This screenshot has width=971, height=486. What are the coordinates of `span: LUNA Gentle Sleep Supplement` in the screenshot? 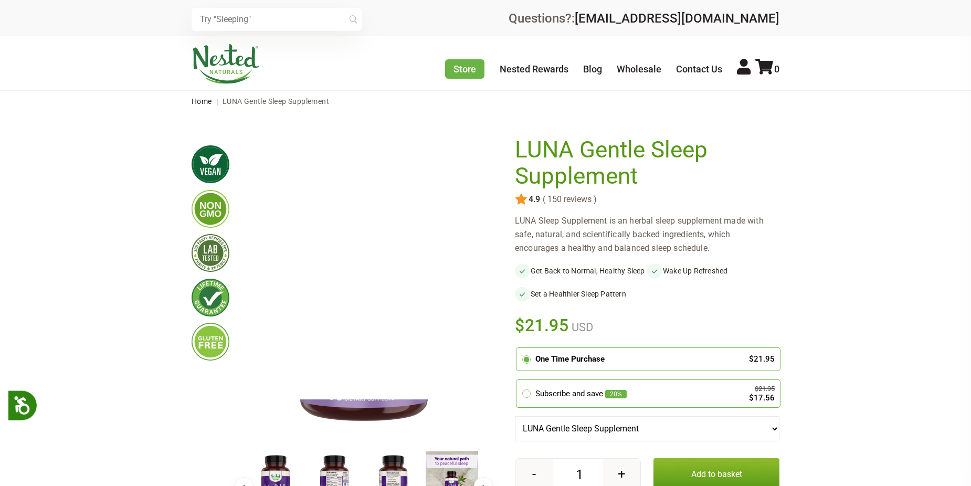 It's located at (275, 101).